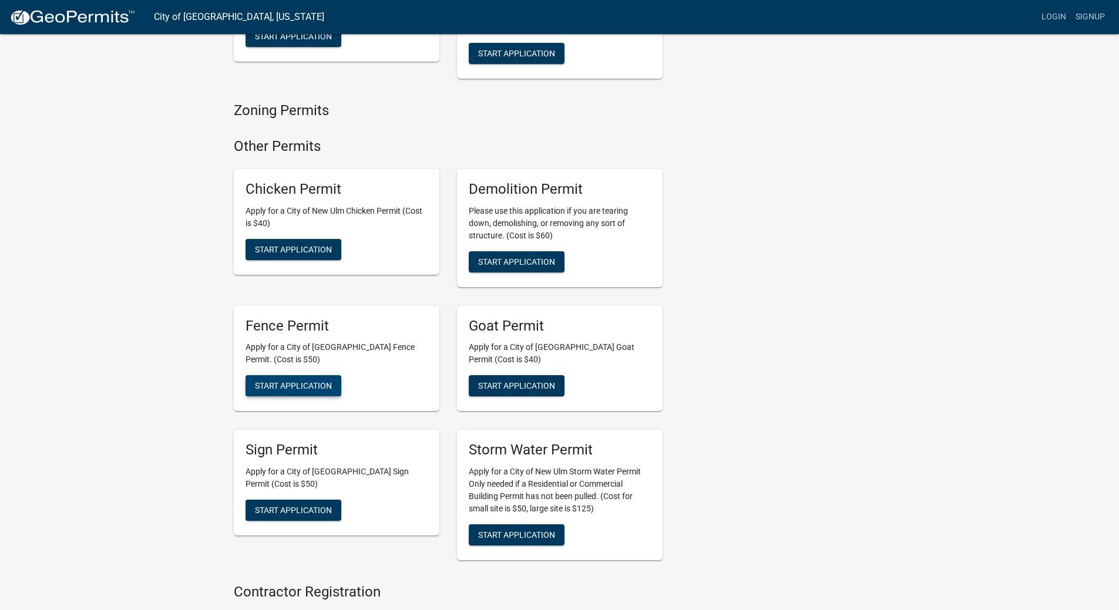  Describe the element at coordinates (448, 146) in the screenshot. I see `h4: Other Permits` at that location.